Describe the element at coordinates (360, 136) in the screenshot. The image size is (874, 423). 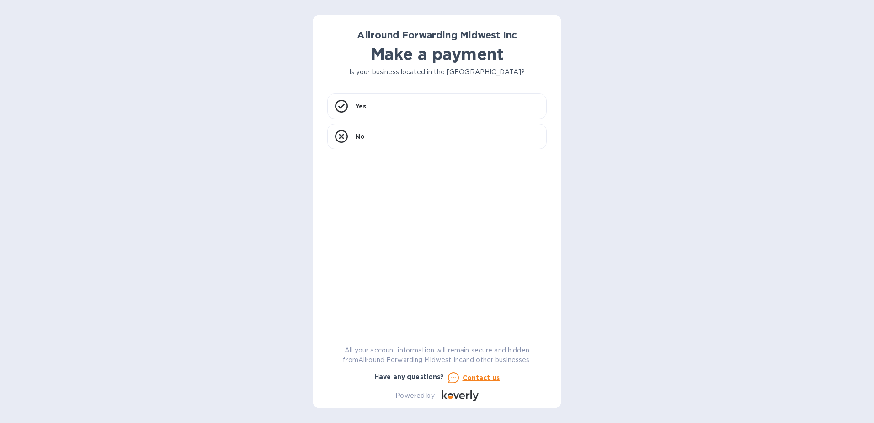
I see `p: No` at that location.